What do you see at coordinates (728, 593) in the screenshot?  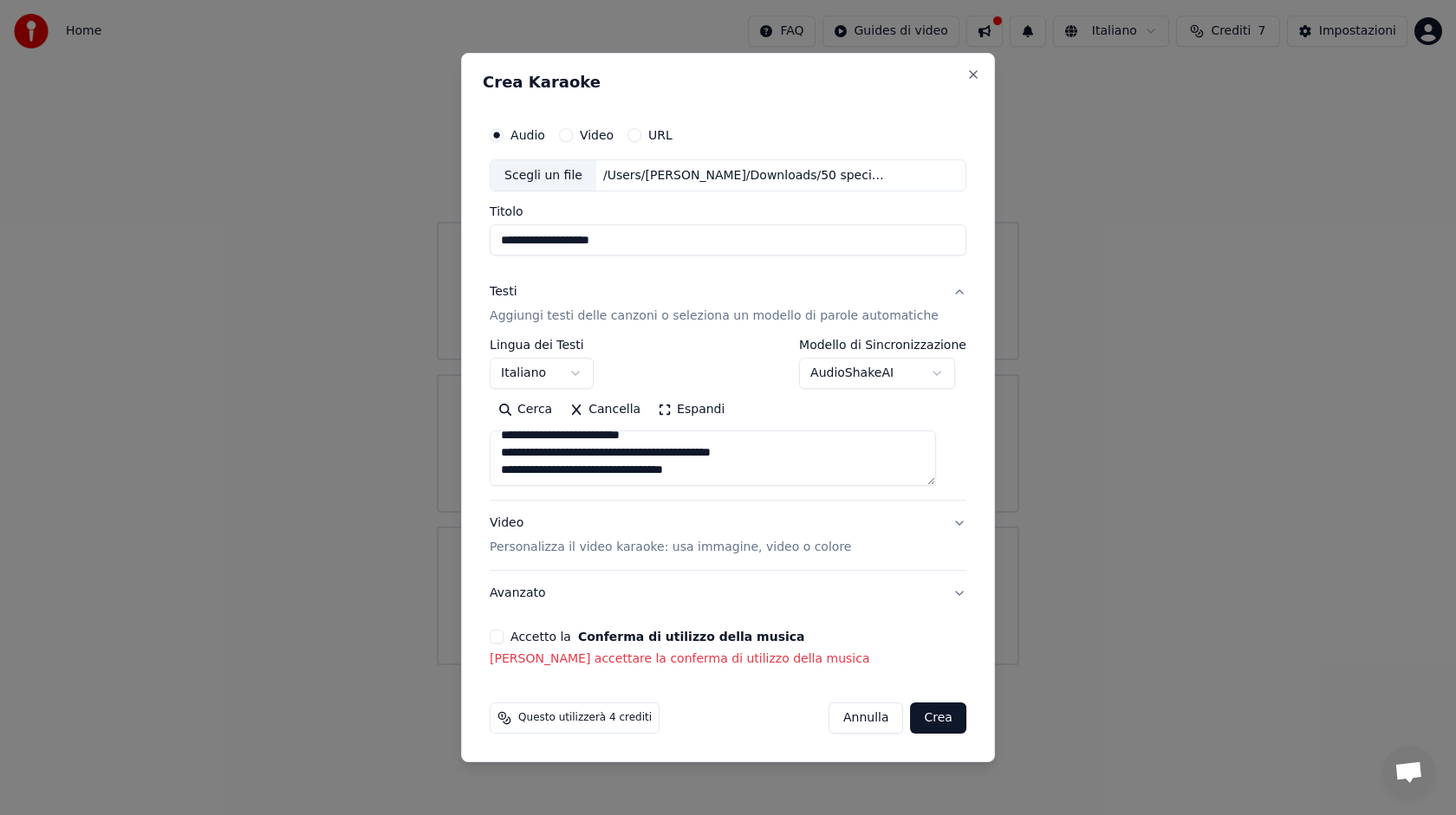 I see `button: Avanzato` at bounding box center [728, 593].